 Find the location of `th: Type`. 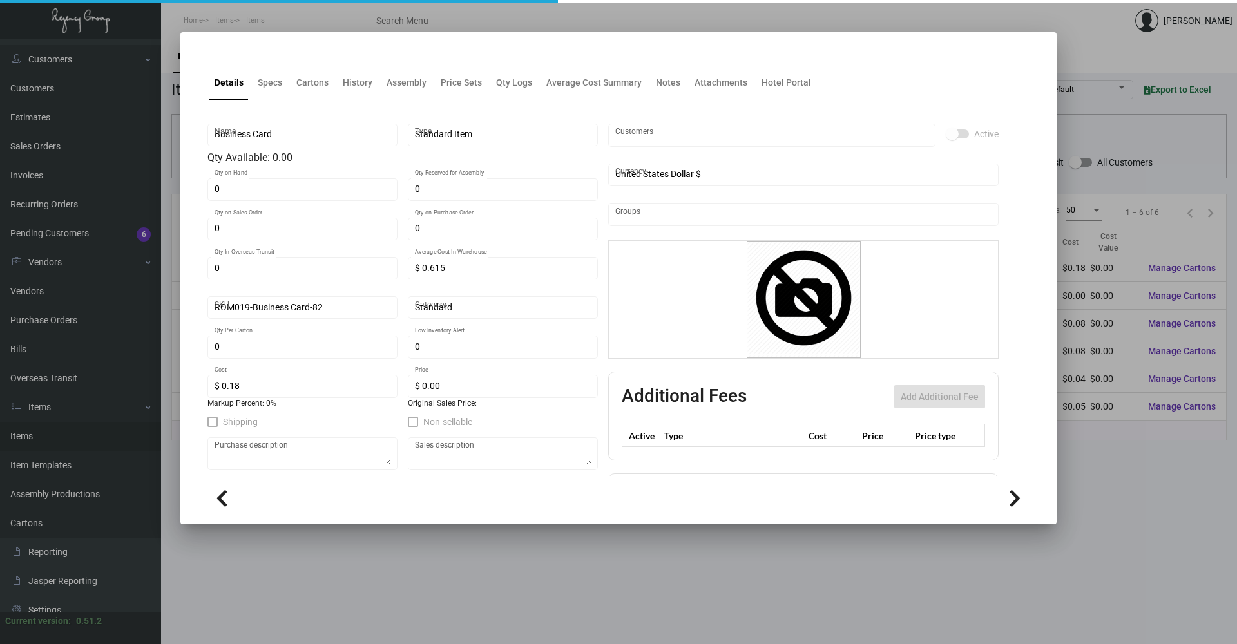

th: Type is located at coordinates (733, 436).